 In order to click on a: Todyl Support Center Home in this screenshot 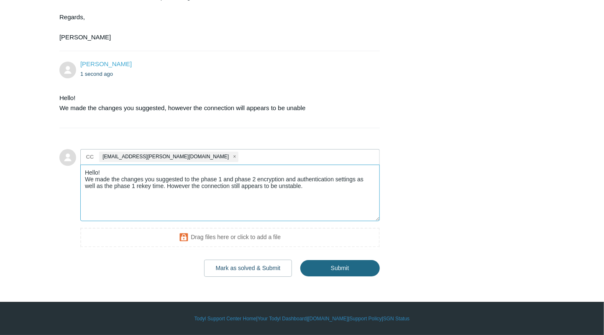, I will do `click(225, 318)`.